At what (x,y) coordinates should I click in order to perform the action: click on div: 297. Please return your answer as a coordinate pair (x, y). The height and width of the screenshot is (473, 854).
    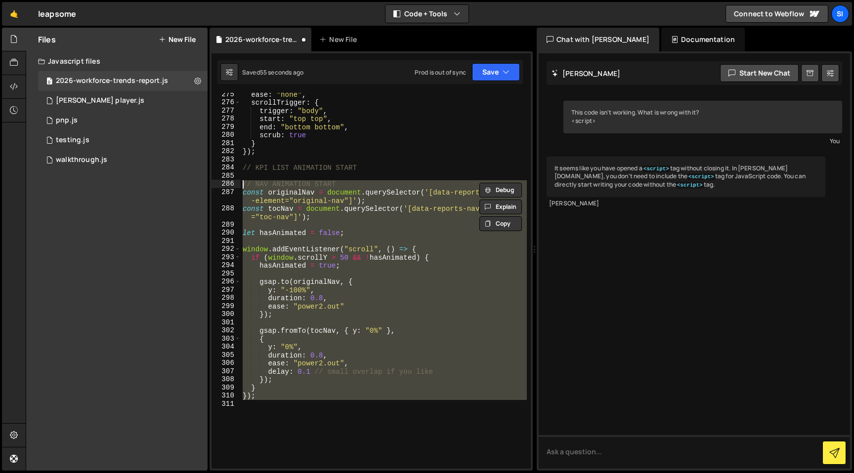
    Looking at the image, I should click on (226, 290).